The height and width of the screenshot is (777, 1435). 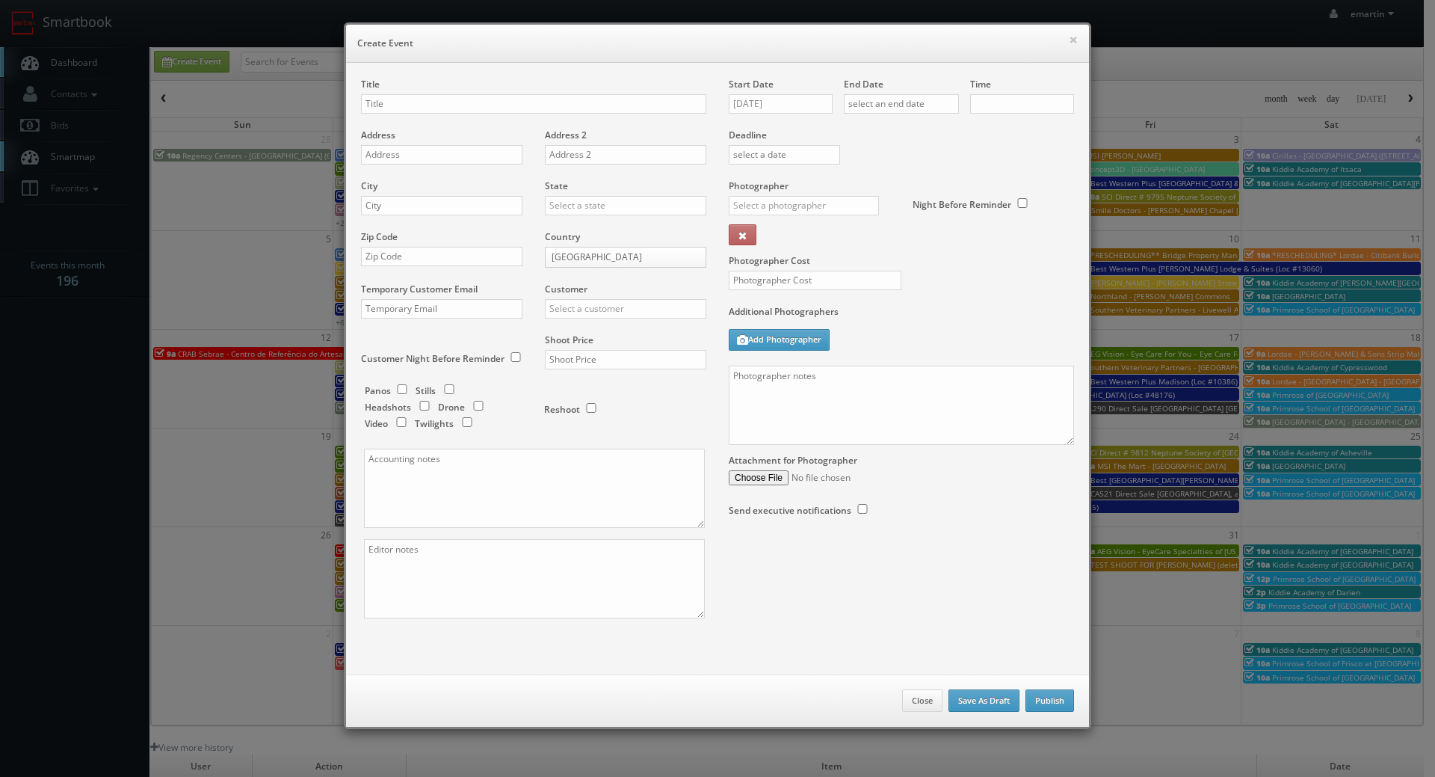 What do you see at coordinates (556, 185) in the screenshot?
I see `label: State` at bounding box center [556, 185].